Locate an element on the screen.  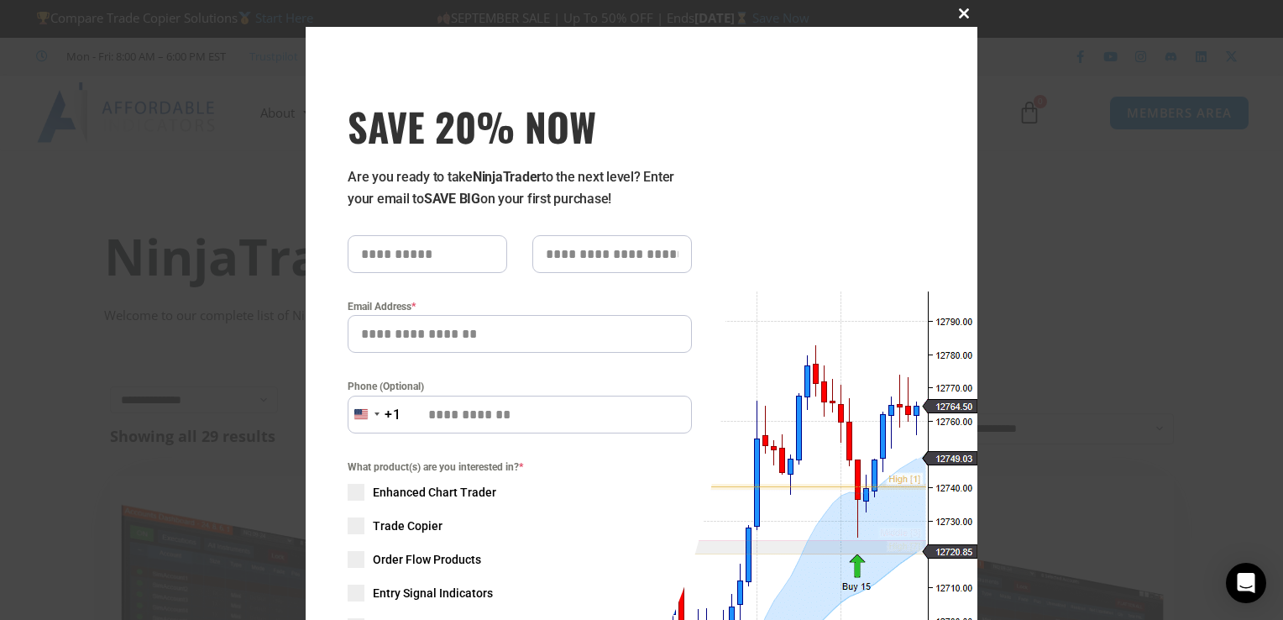
label: Trade Copier is located at coordinates (520, 526).